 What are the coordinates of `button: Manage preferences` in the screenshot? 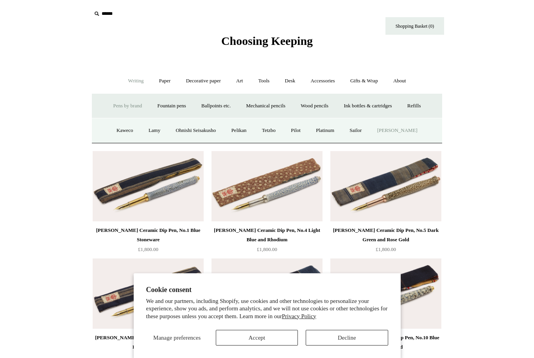 It's located at (177, 338).